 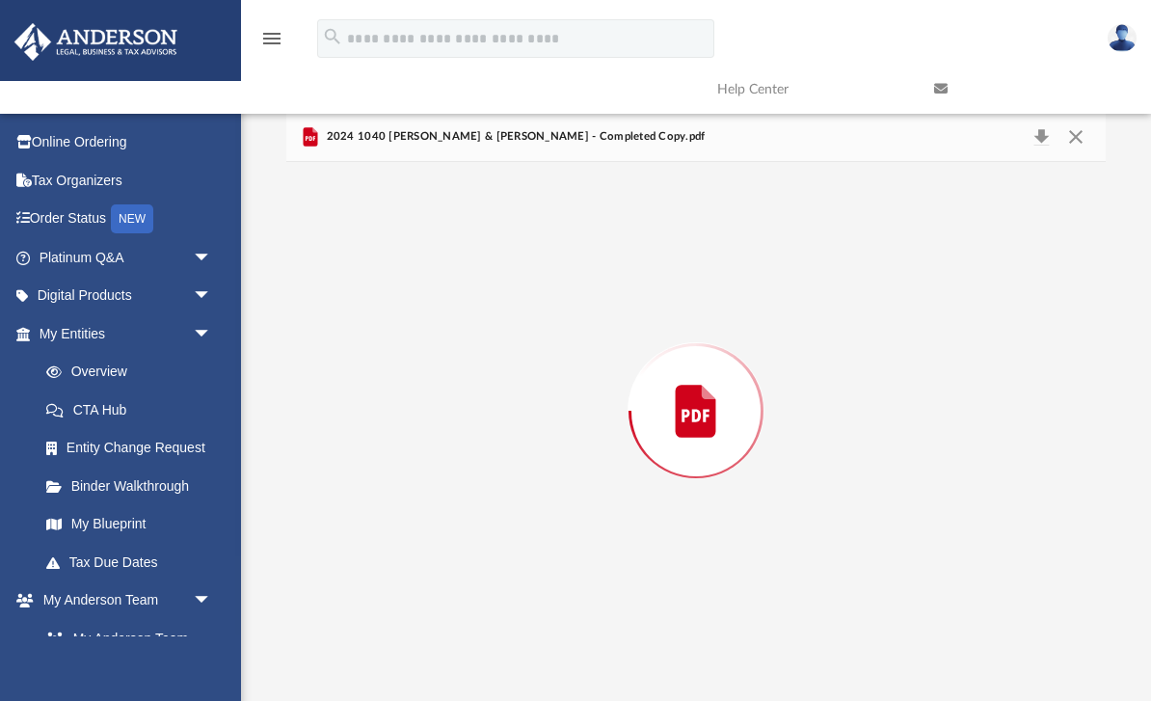 What do you see at coordinates (127, 257) in the screenshot?
I see `a: Platinum Q&Aarrow_drop_down` at bounding box center [127, 257].